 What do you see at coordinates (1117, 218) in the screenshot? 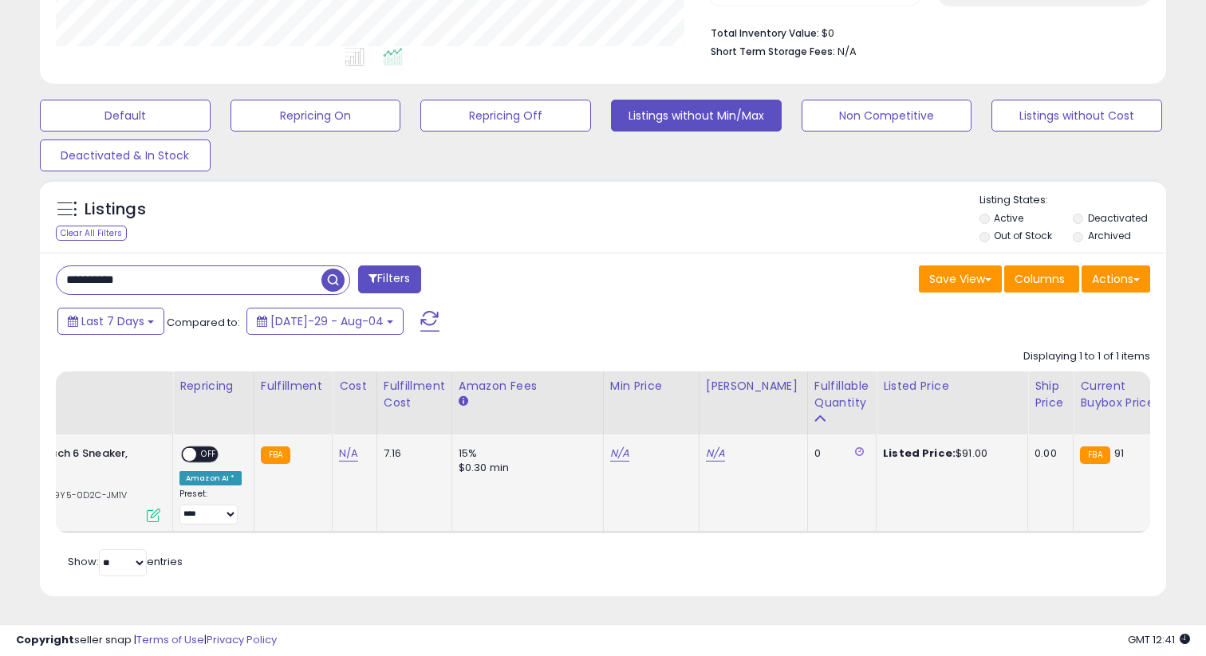
I see `label: Deactivated` at bounding box center [1117, 218].